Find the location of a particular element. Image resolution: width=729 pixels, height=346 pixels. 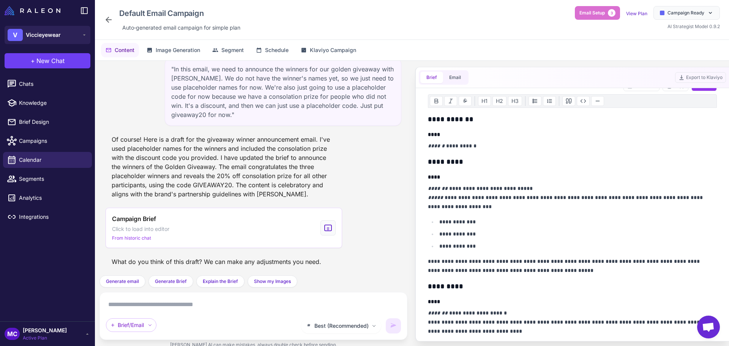

div: Of course! Here is a draft for the giveaway winner announcement email. I've used placeholder name... is located at coordinates (224, 167).